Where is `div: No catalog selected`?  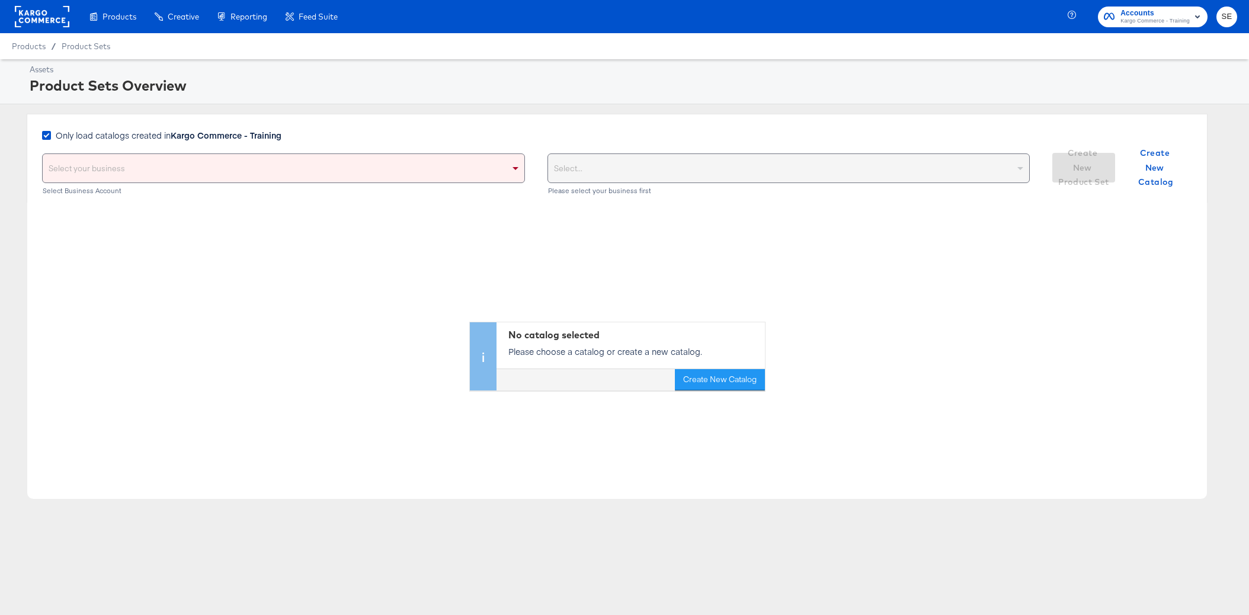 div: No catalog selected is located at coordinates (633, 335).